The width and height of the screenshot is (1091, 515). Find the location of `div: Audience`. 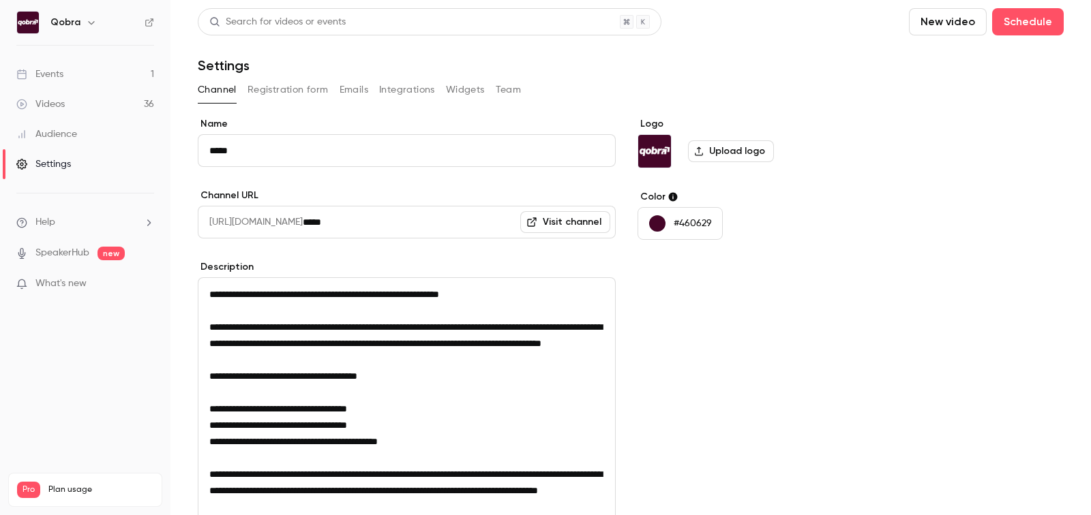

div: Audience is located at coordinates (46, 134).